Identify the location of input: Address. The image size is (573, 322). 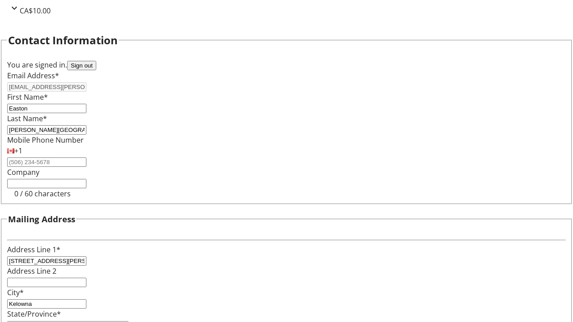
(47, 261).